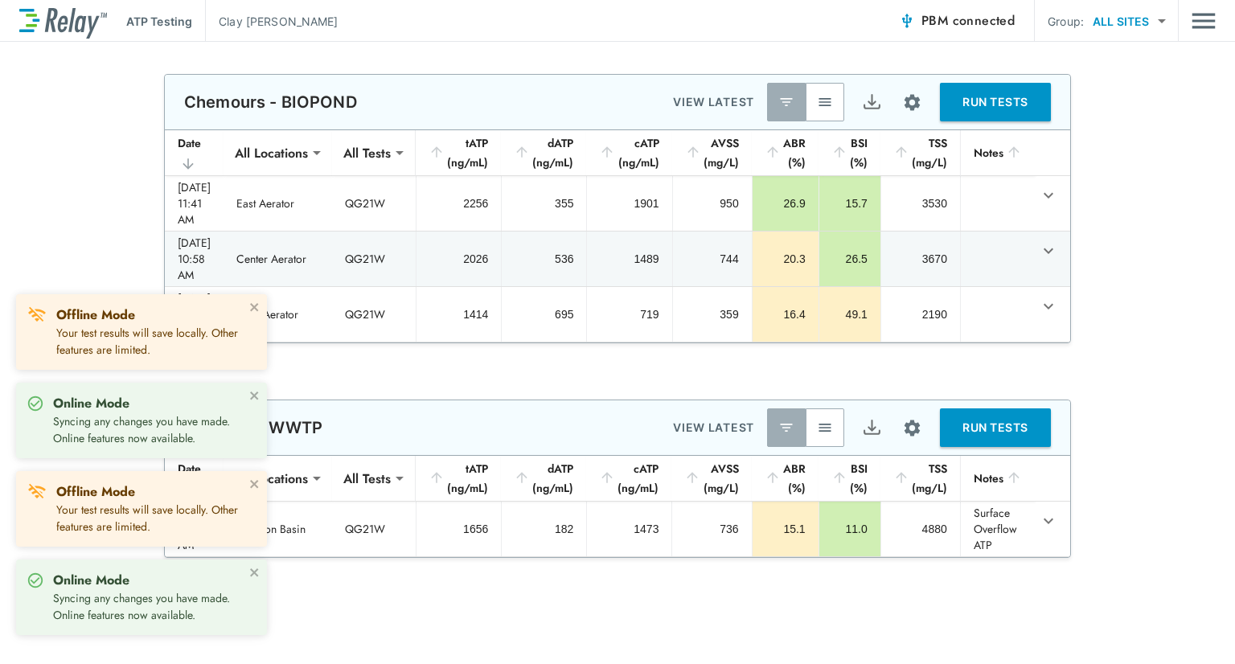  Describe the element at coordinates (458, 529) in the screenshot. I see `div: 1656` at that location.